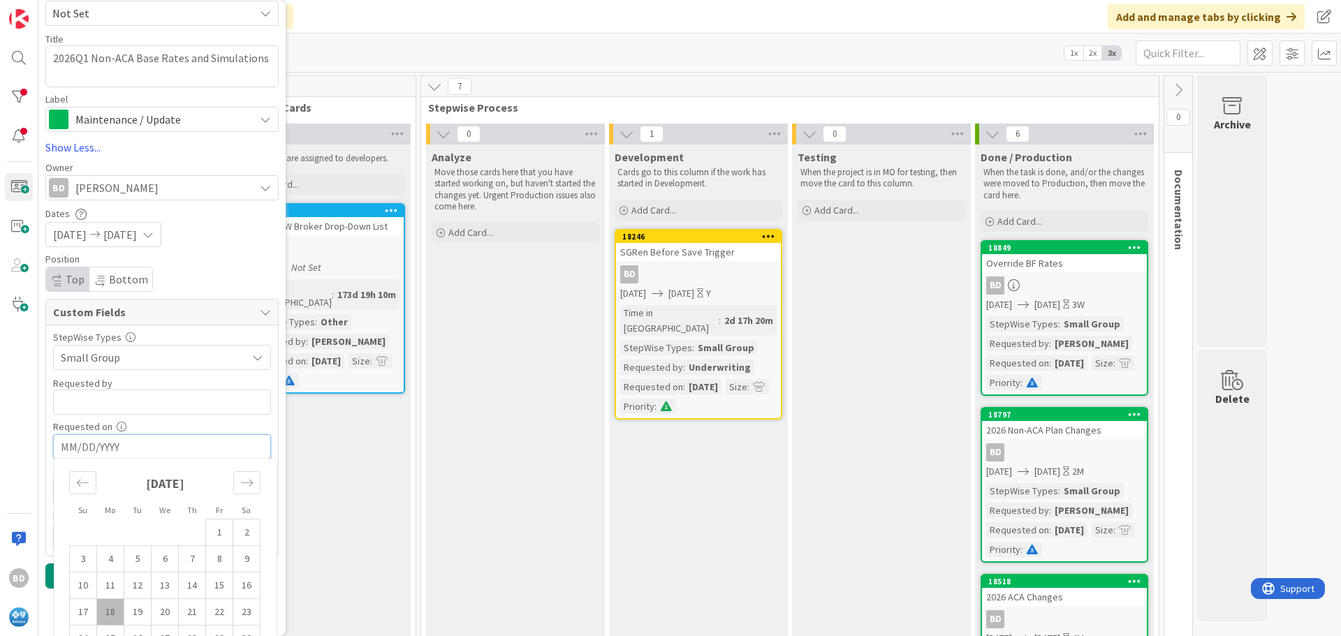 This screenshot has width=1341, height=636. What do you see at coordinates (247, 533) in the screenshot?
I see `td: Saturday, 08/02/2025 12:00 PM` at bounding box center [247, 533].